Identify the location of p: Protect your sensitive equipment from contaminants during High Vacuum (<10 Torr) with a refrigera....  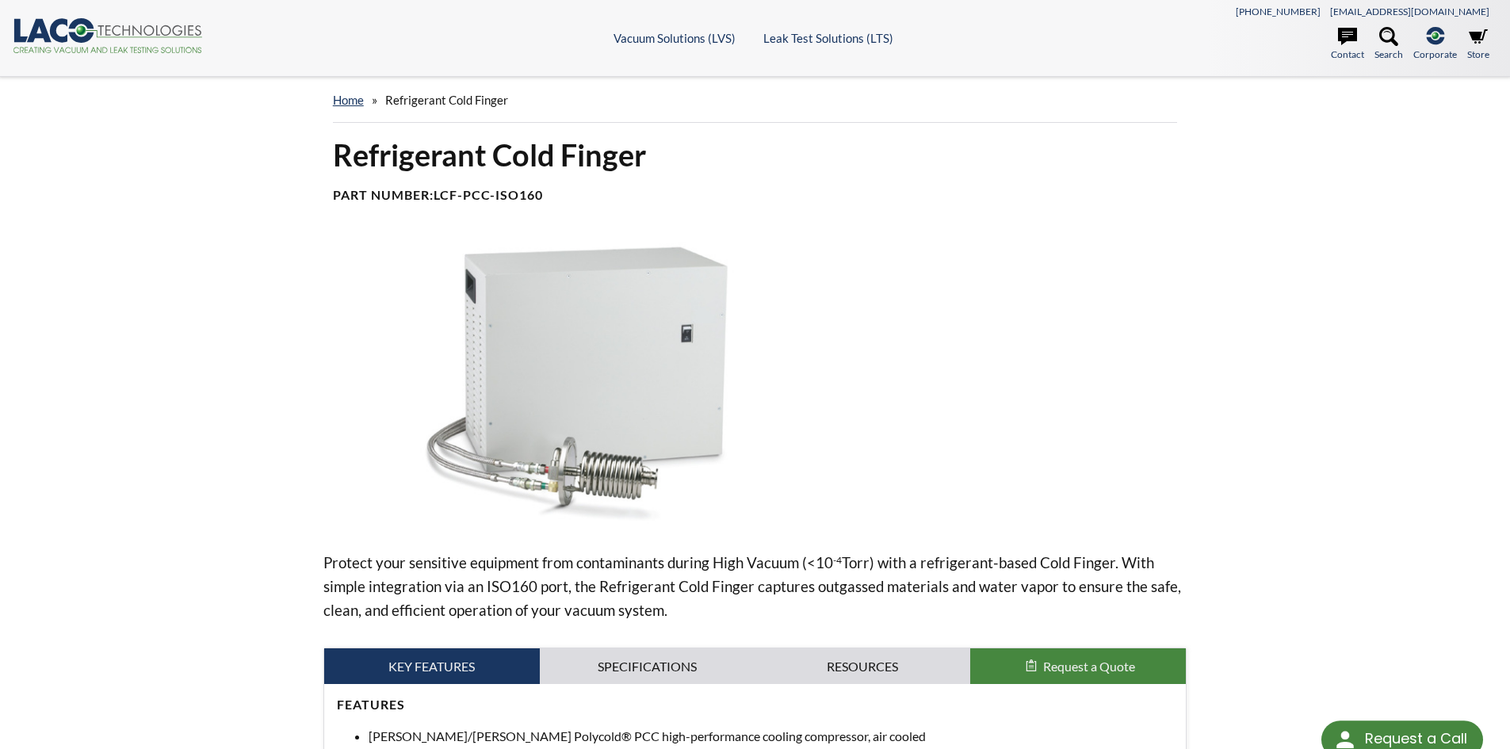
(755, 586).